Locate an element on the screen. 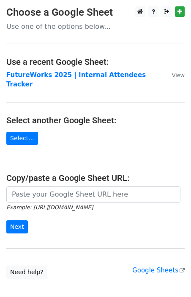  a: Need help? is located at coordinates (27, 272).